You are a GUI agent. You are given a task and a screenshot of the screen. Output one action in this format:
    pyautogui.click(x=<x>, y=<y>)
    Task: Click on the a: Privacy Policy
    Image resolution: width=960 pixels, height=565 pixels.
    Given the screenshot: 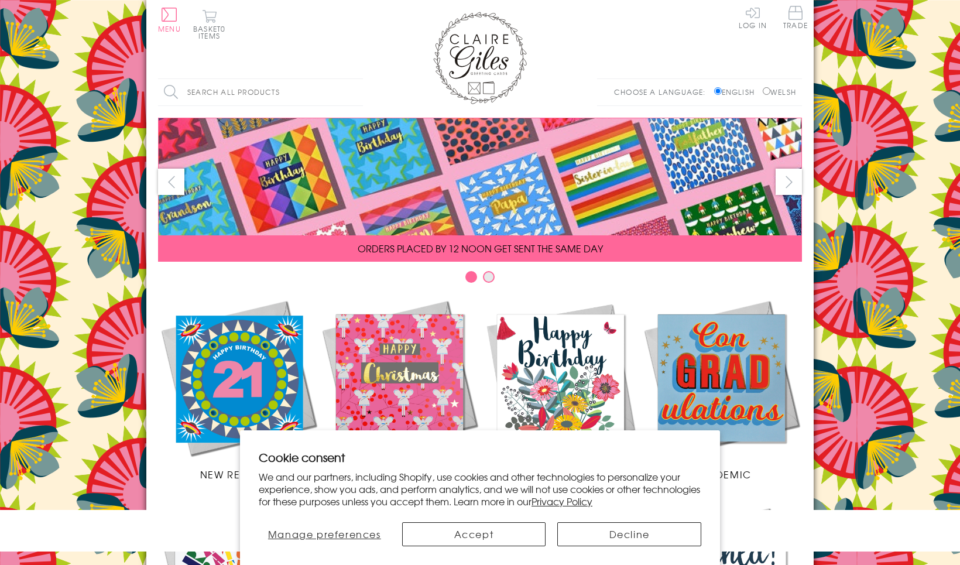 What is the action you would take?
    pyautogui.click(x=562, y=501)
    